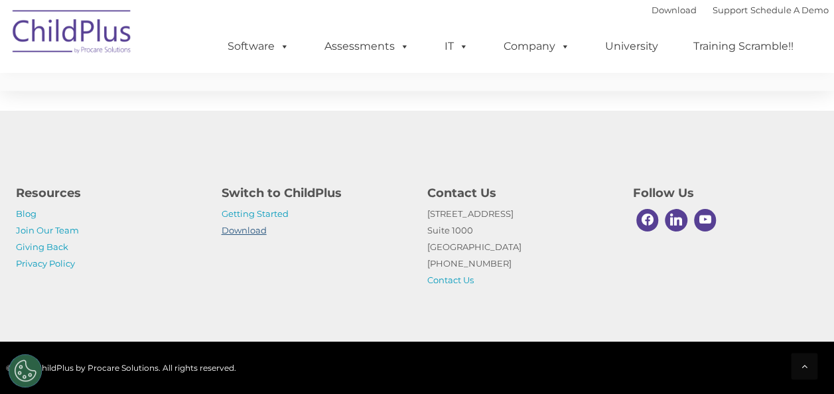 The width and height of the screenshot is (834, 394). Describe the element at coordinates (47, 230) in the screenshot. I see `a: Join Our Team` at that location.